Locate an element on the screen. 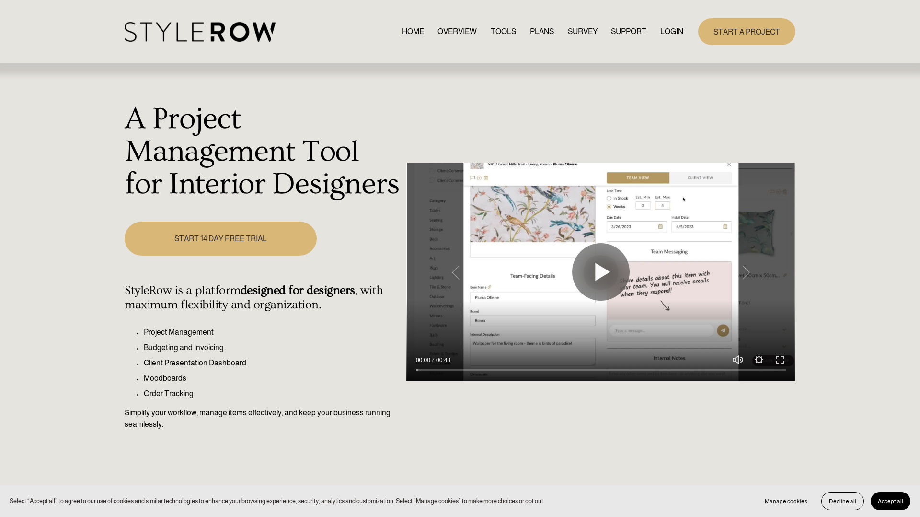 The image size is (920, 517). a: folder dropdown is located at coordinates (629, 31).